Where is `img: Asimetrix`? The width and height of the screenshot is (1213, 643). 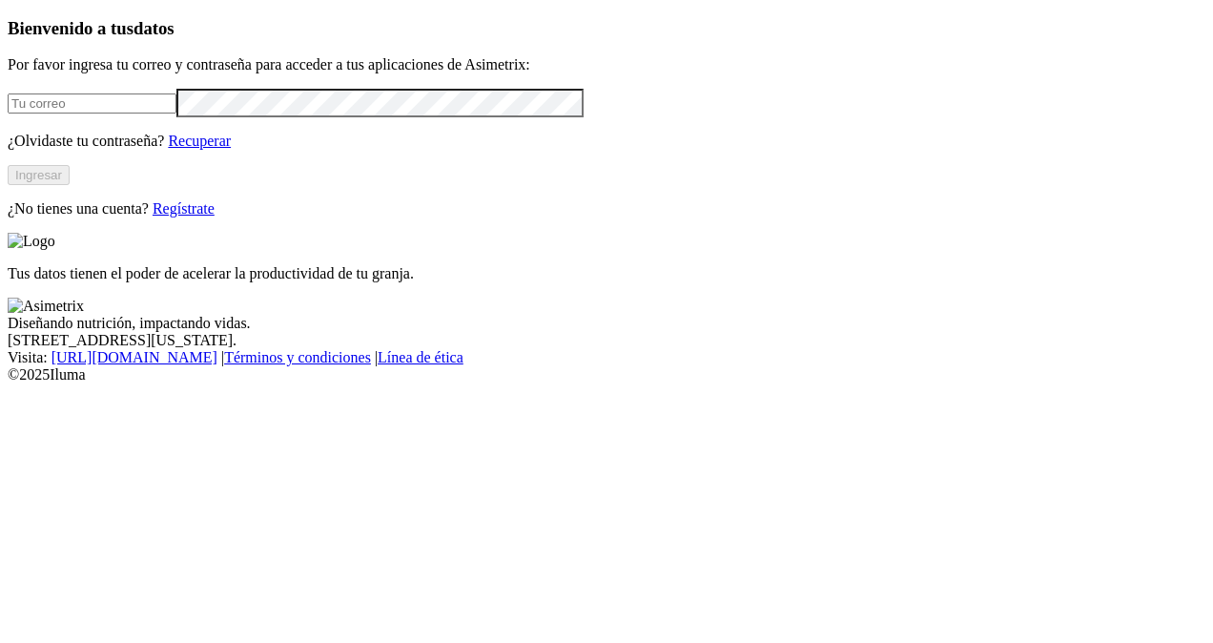
img: Asimetrix is located at coordinates (46, 306).